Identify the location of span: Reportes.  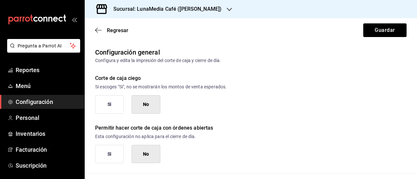
(47, 70).